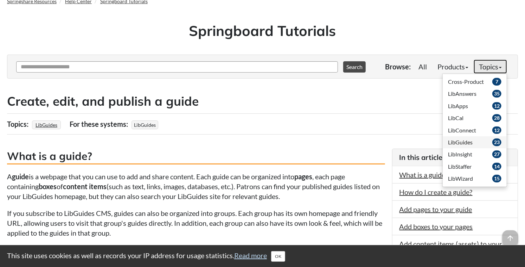 Image resolution: width=525 pixels, height=267 pixels. What do you see at coordinates (511, 235) in the screenshot?
I see `a: arrow_upward` at bounding box center [511, 235].